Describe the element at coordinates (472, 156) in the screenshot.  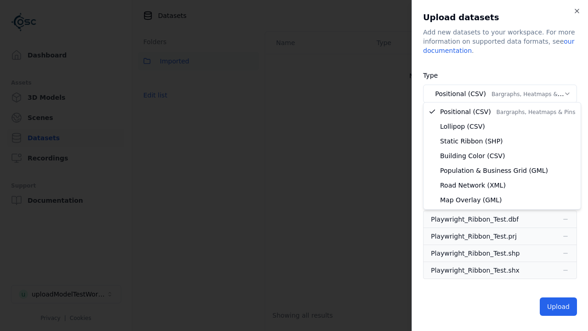
I see `span: Building Color (CSV)` at that location.